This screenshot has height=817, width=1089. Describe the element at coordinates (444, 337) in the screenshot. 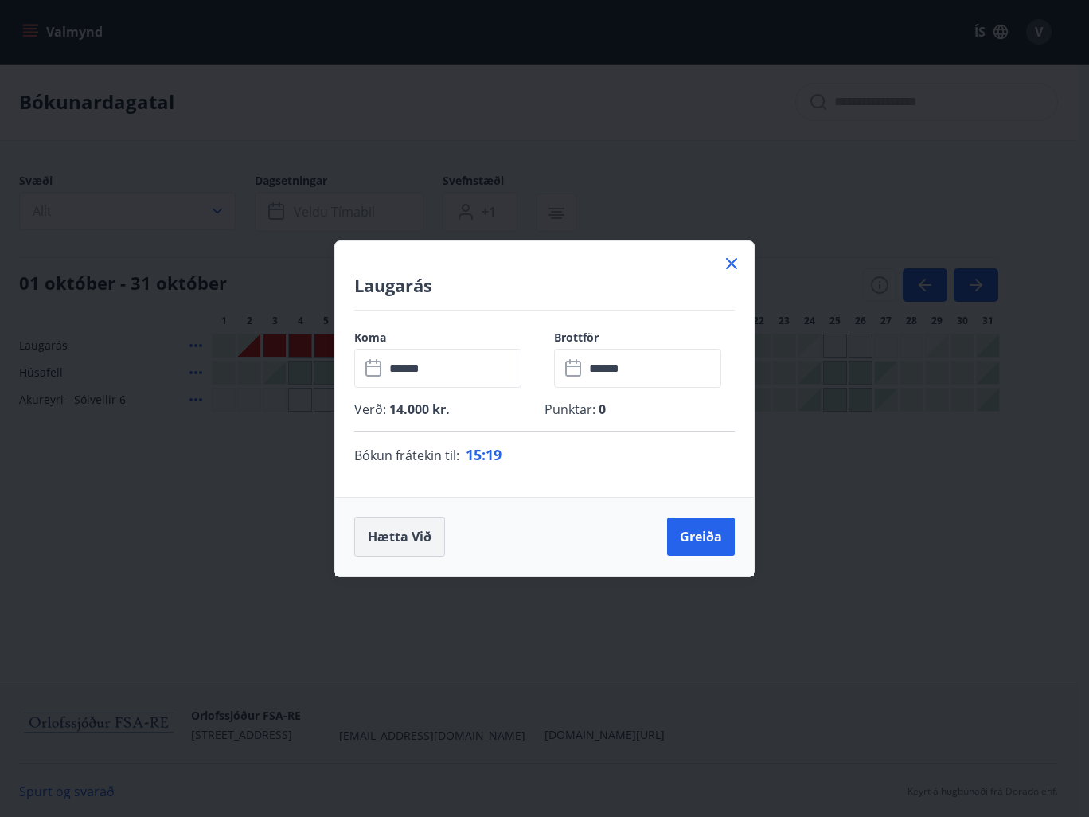

I see `label: Koma` at that location.